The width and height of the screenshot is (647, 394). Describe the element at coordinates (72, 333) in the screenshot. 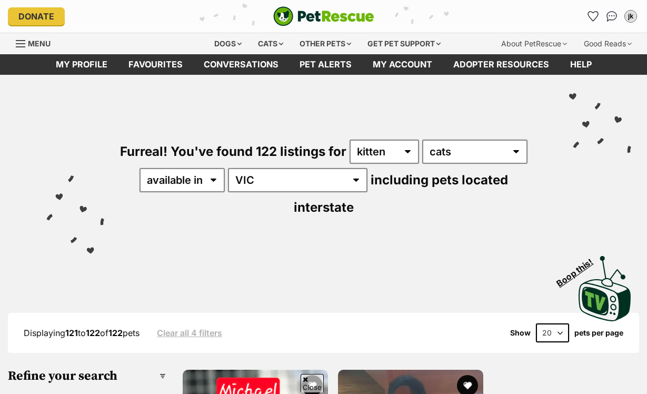

I see `strong: 121` at that location.